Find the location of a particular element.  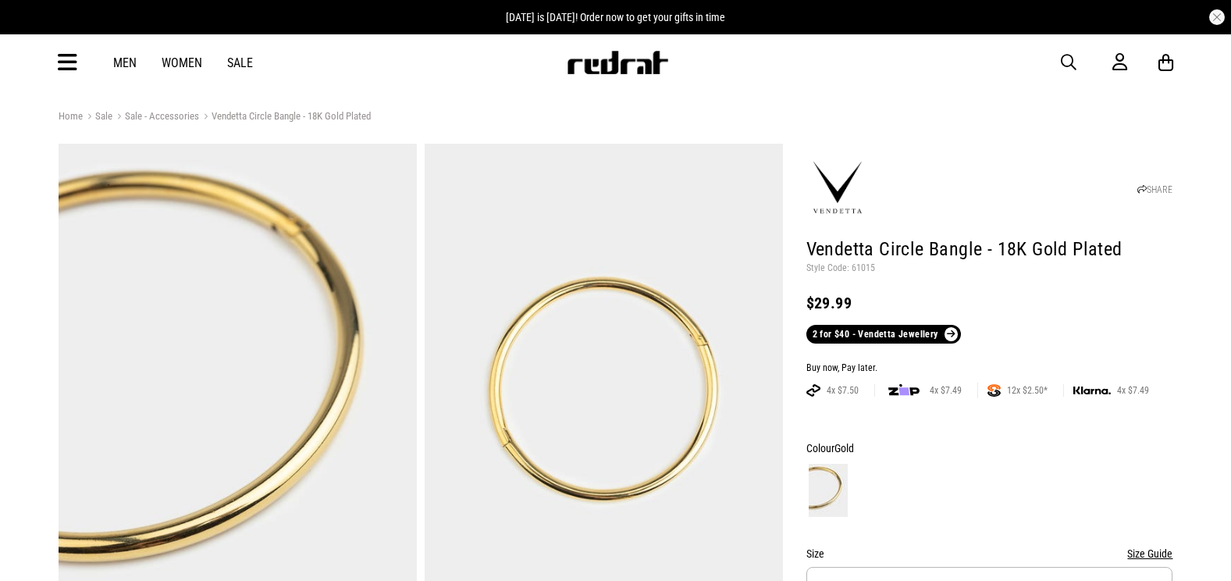

p: Style Code: 61015 is located at coordinates (990, 269).